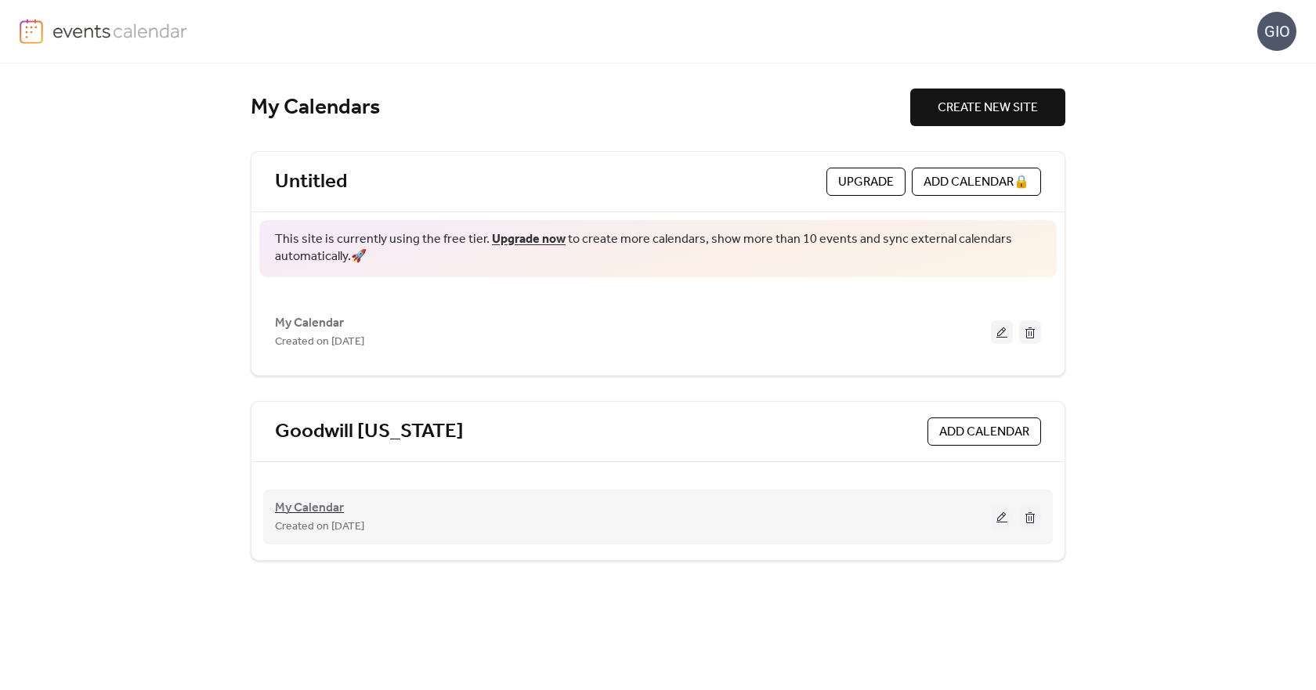 The height and width of the screenshot is (690, 1316). What do you see at coordinates (1277, 31) in the screenshot?
I see `div: GIO` at bounding box center [1277, 31].